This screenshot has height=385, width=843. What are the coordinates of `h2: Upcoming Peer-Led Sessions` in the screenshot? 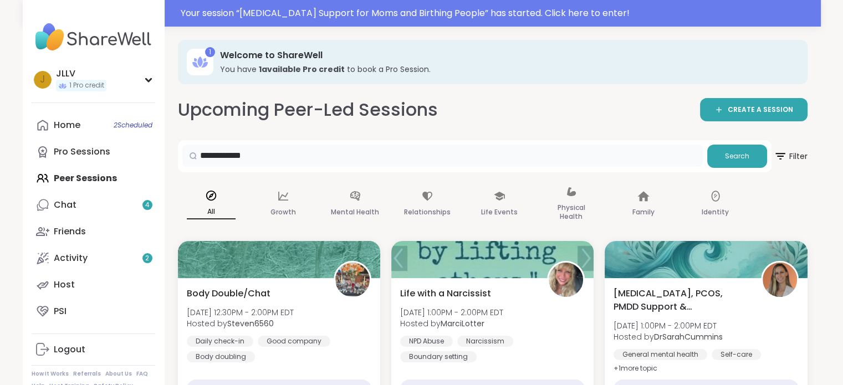 It's located at (308, 110).